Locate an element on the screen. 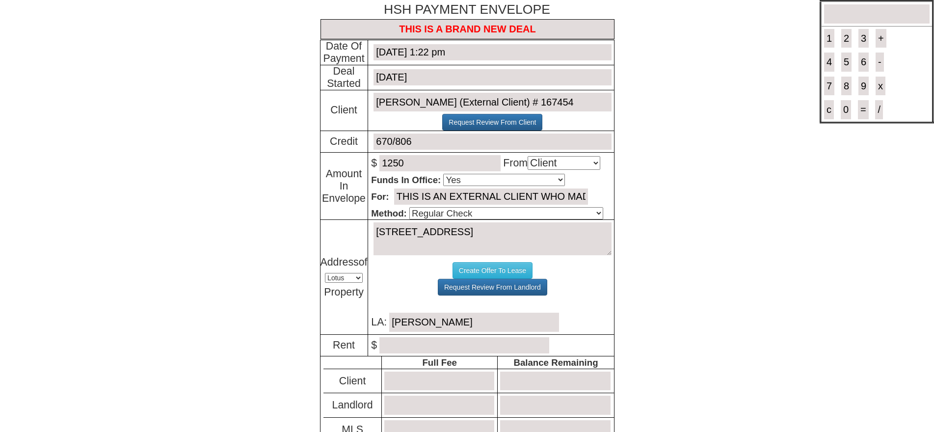 This screenshot has width=934, height=432. span: Funds In Office: is located at coordinates (406, 180).